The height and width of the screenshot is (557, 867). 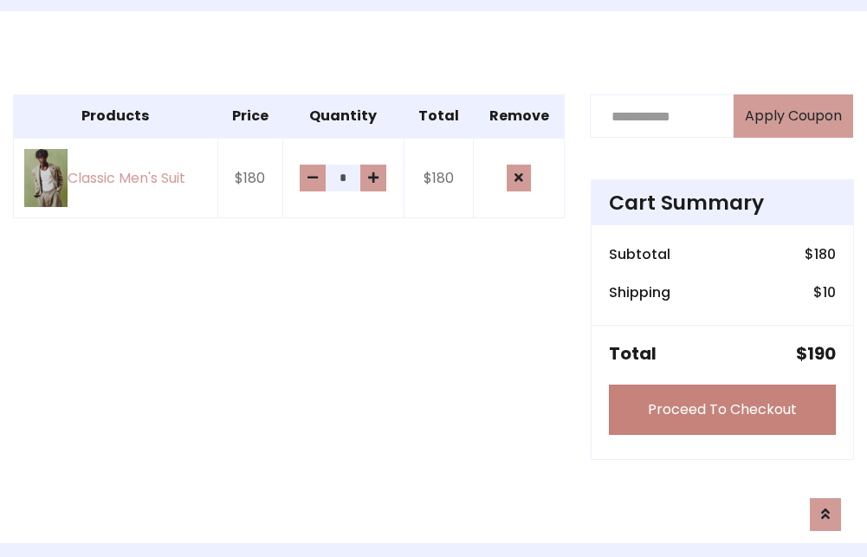 I want to click on h4: Cart Summary, so click(x=723, y=203).